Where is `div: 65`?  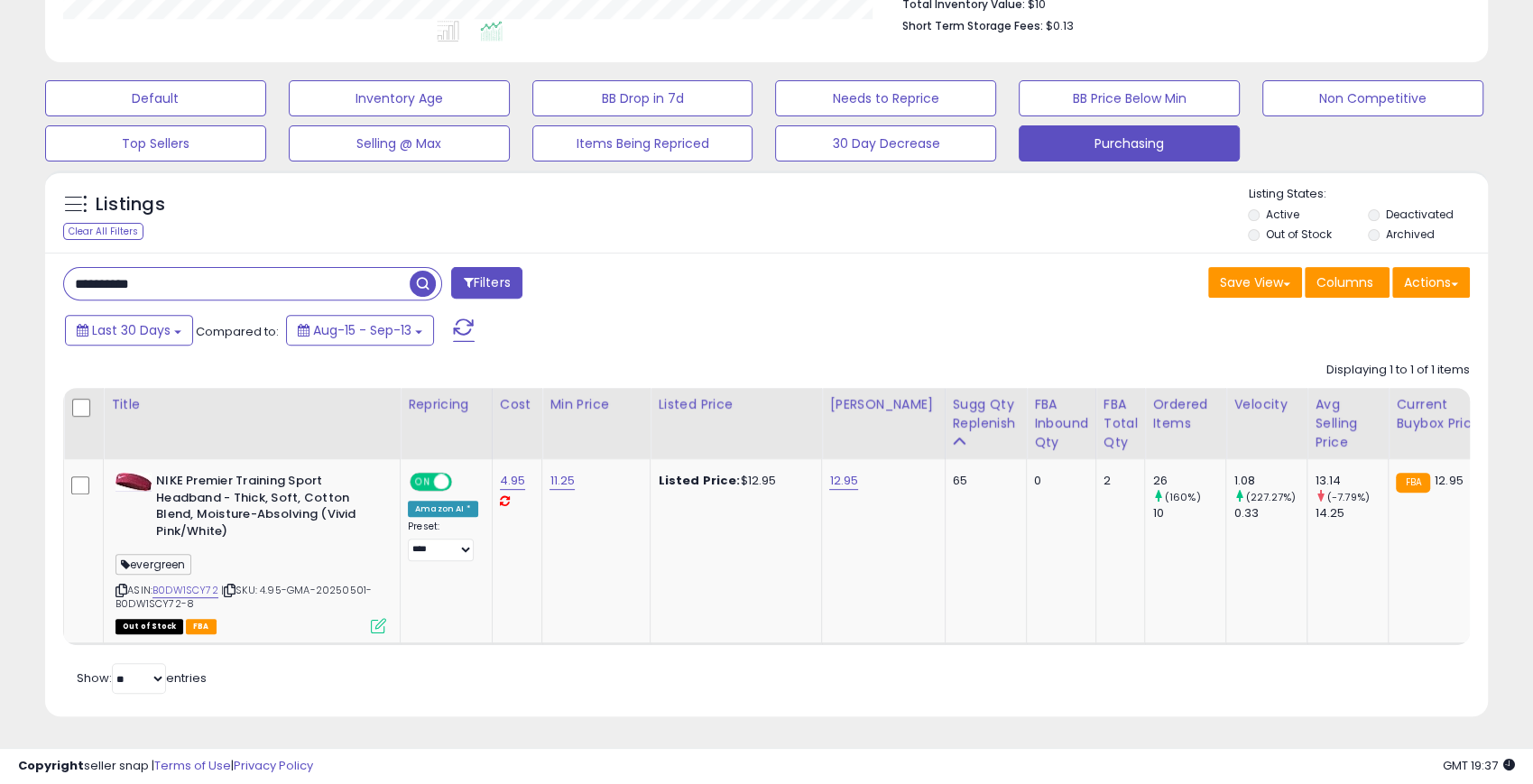 div: 65 is located at coordinates (982, 480).